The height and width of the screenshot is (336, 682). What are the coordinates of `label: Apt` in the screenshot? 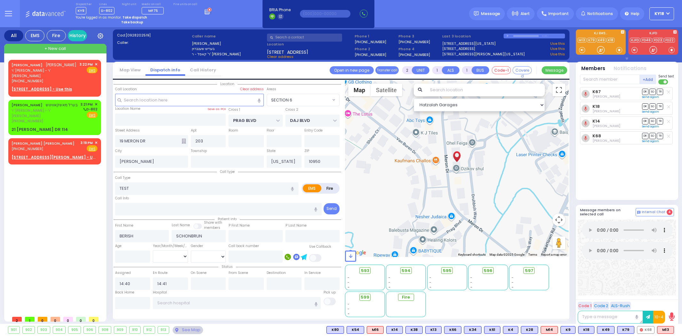 It's located at (194, 130).